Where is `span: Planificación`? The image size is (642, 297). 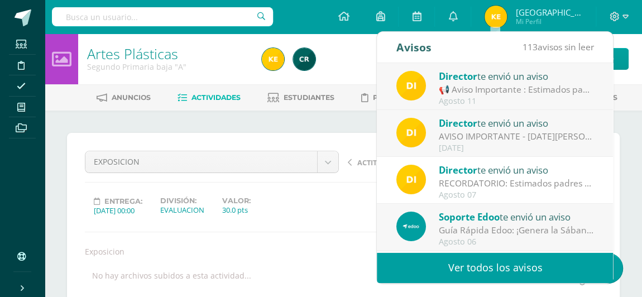 span: Planificación is located at coordinates (401, 97).